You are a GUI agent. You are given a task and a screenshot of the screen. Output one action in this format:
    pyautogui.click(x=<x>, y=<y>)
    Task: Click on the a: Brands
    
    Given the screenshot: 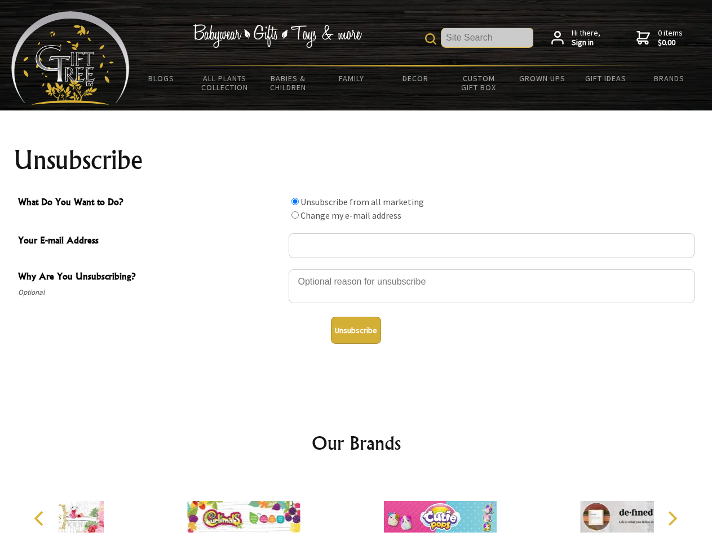 What is the action you would take?
    pyautogui.click(x=669, y=78)
    